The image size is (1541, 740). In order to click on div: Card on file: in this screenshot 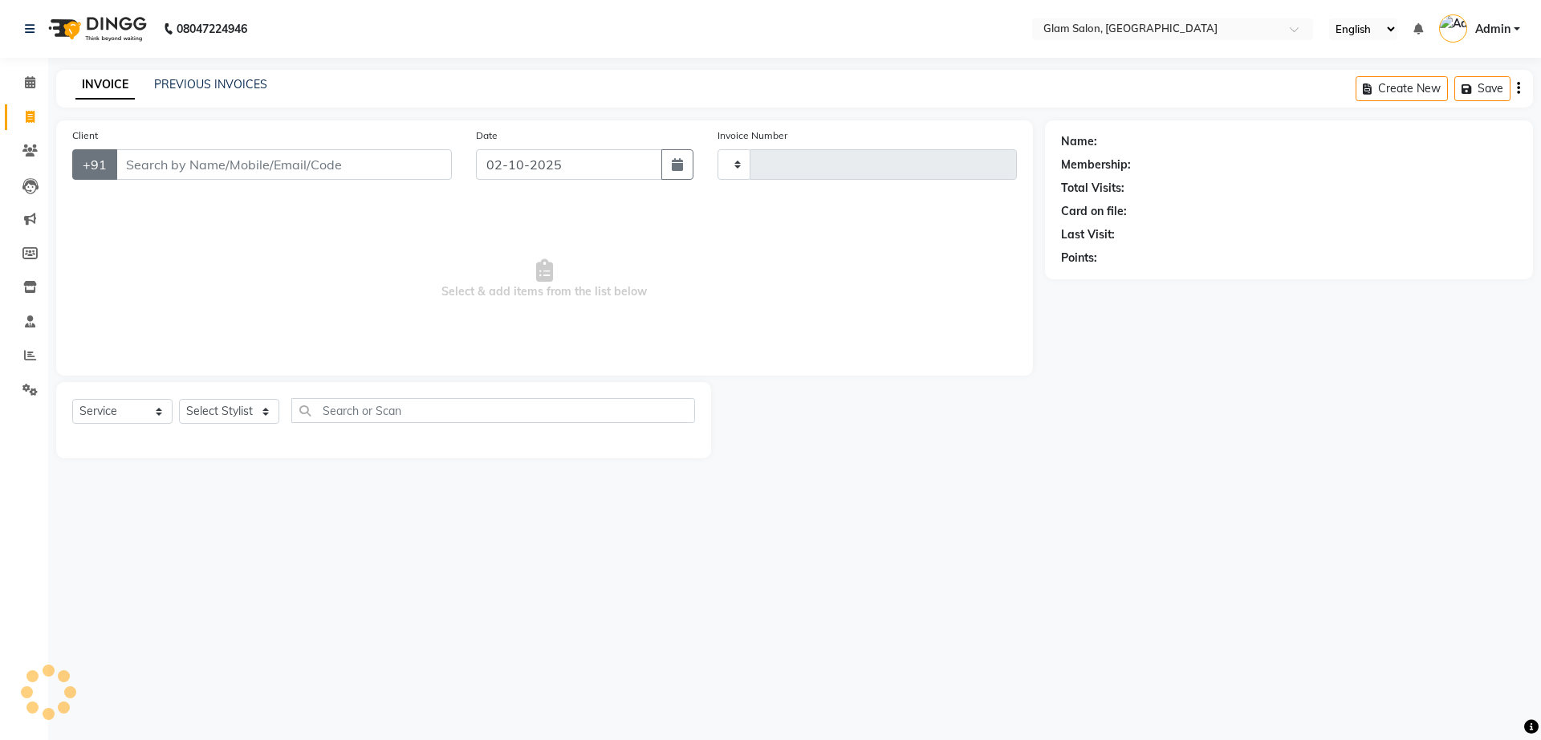, I will do `click(1094, 211)`.